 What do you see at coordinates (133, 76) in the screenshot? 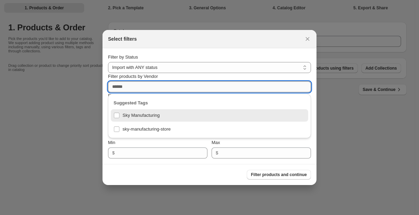
I see `span: Filter products by Vendor` at bounding box center [133, 76].